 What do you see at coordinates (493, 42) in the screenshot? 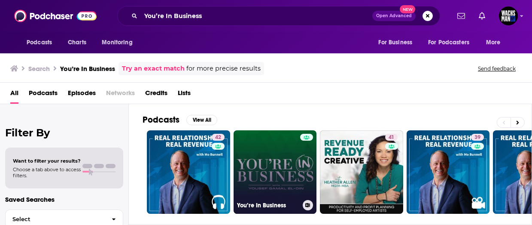
I see `span: More` at bounding box center [493, 42].